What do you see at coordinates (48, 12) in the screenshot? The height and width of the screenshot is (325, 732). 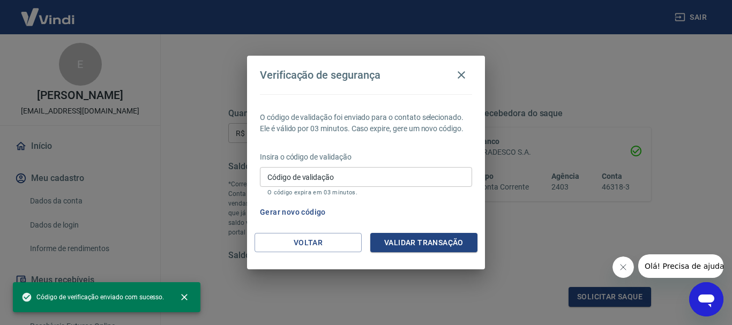 I see `span: Olá! Precisa de ajuda?` at bounding box center [48, 12].